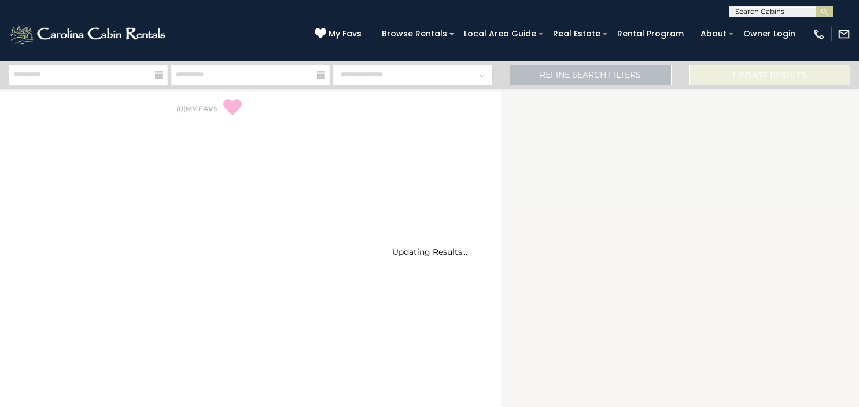 The image size is (859, 407). Describe the element at coordinates (340, 34) in the screenshot. I see `a: My Favs` at that location.